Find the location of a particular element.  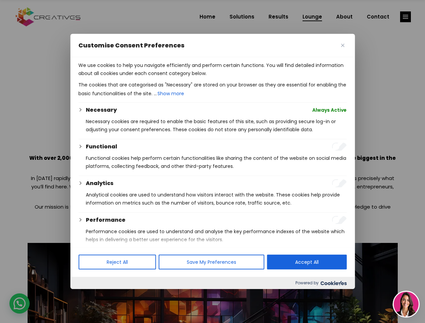

input: Enable Analytics is located at coordinates (339, 183).